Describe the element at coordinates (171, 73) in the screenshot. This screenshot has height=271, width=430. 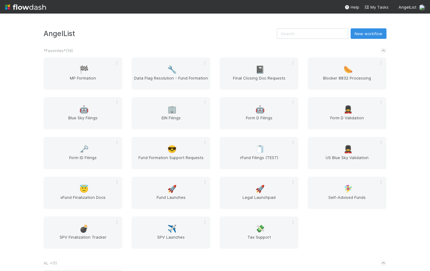
I see `a: 🔧Data Flag Resolution - Fund Formation` at that location.